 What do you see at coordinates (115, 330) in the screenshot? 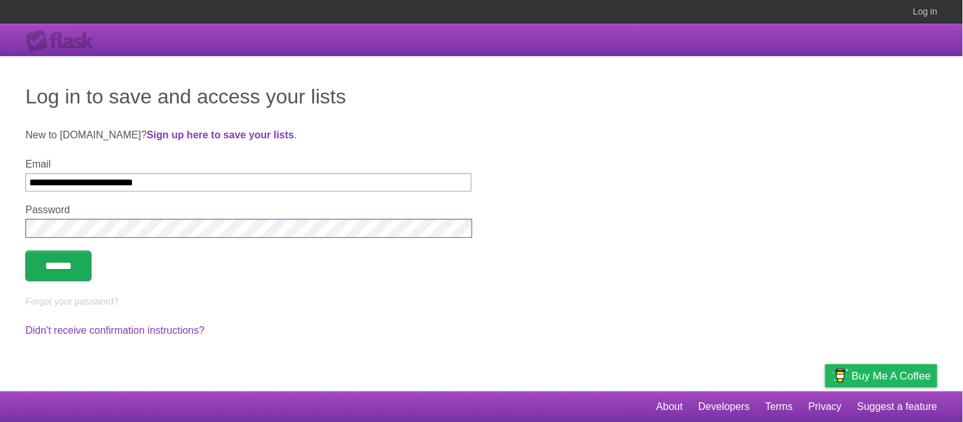
I see `a: Didn't receive confirmation instructions?` at bounding box center [115, 330].